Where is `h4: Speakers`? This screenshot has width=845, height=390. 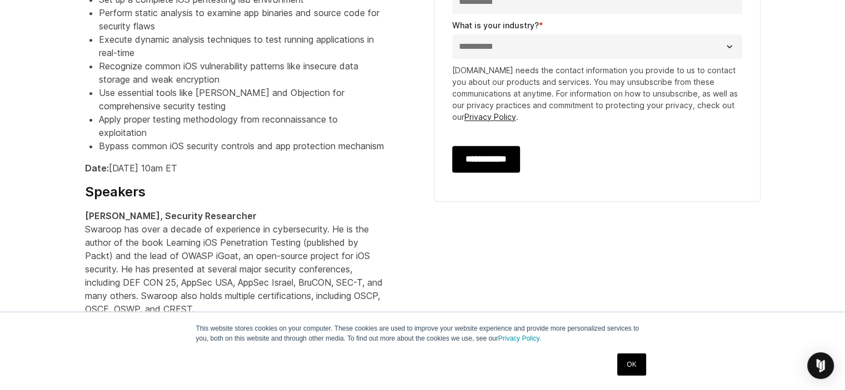 h4: Speakers is located at coordinates (235, 192).